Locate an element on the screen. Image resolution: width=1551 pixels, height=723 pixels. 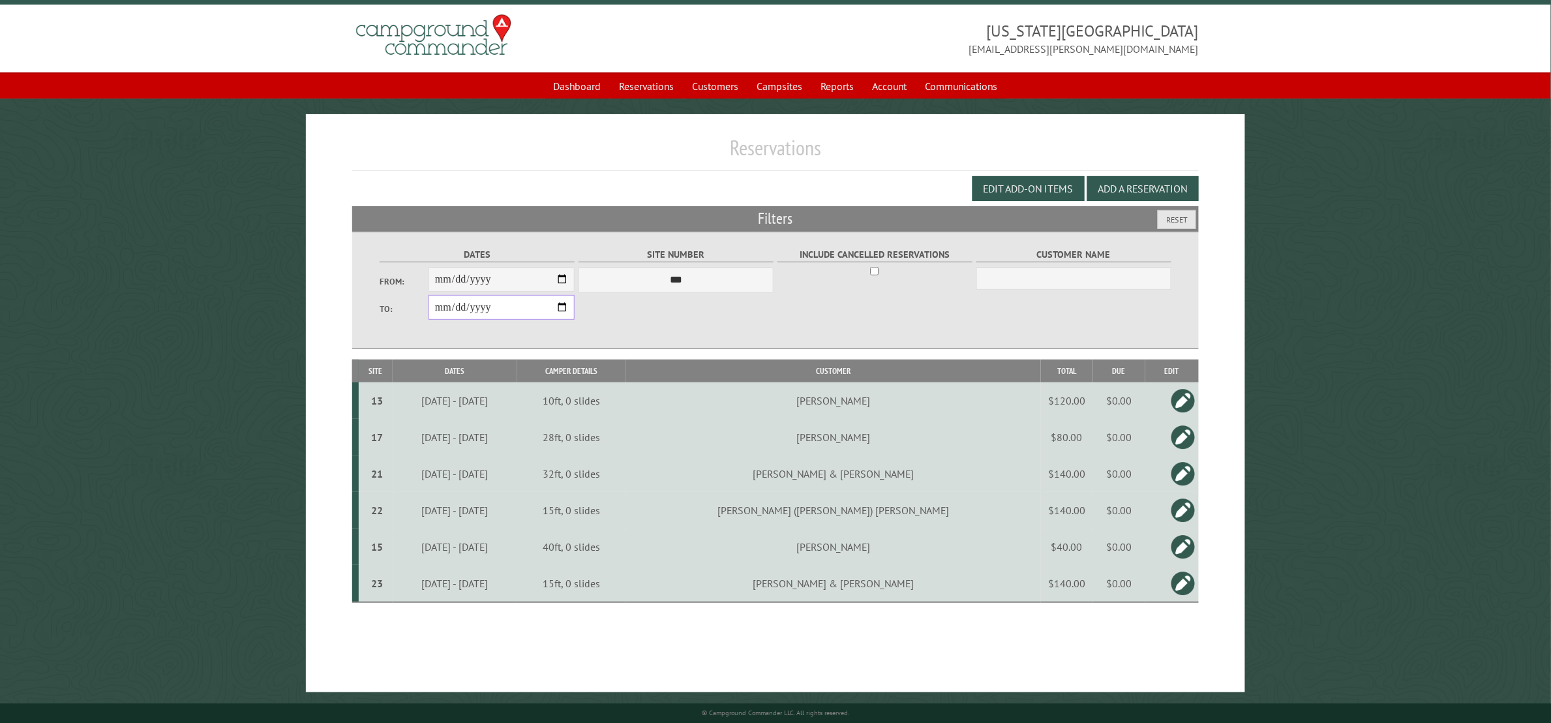
th: Dates is located at coordinates (455, 371).